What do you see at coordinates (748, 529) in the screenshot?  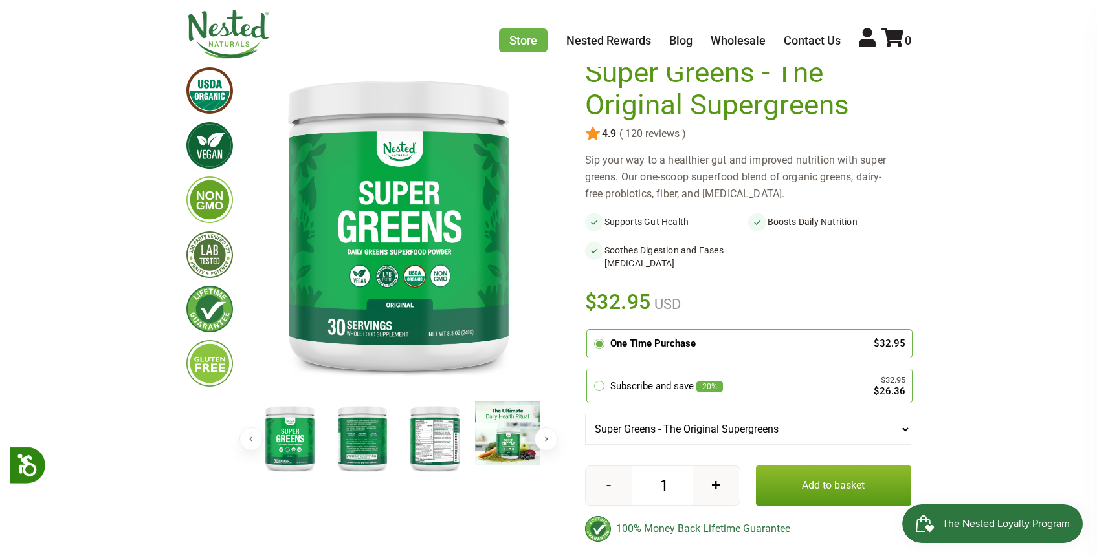 I see `div: 100% Money Back Lifetime Guarantee` at bounding box center [748, 529].